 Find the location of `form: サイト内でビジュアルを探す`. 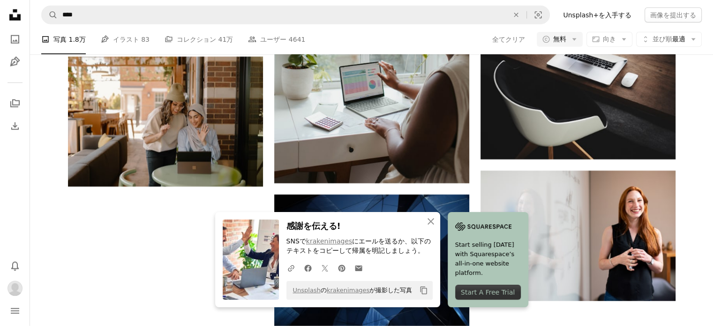

form: サイト内でビジュアルを探す is located at coordinates (295, 15).